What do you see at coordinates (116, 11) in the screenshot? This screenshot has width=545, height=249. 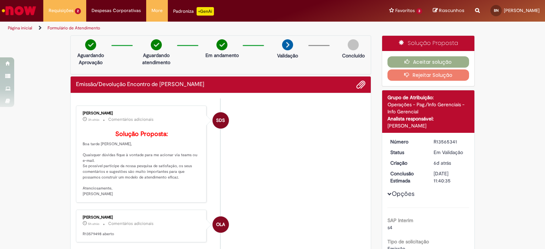 I see `span: Despesas Corporativas` at bounding box center [116, 11].